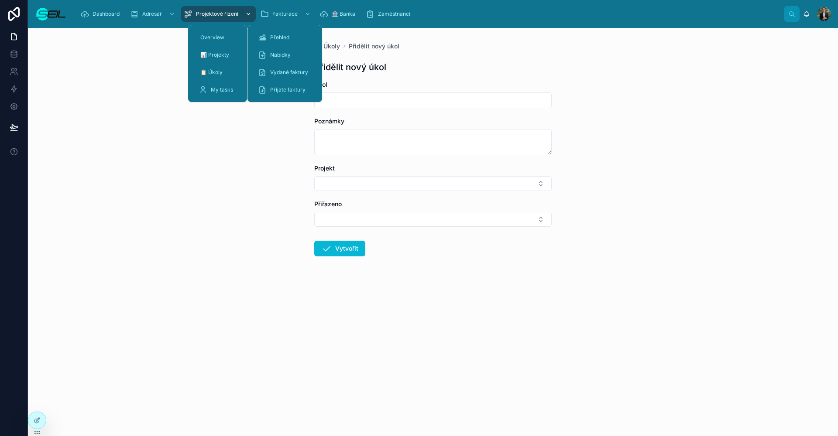  Describe the element at coordinates (284, 55) in the screenshot. I see `a: Nabídky` at that location.